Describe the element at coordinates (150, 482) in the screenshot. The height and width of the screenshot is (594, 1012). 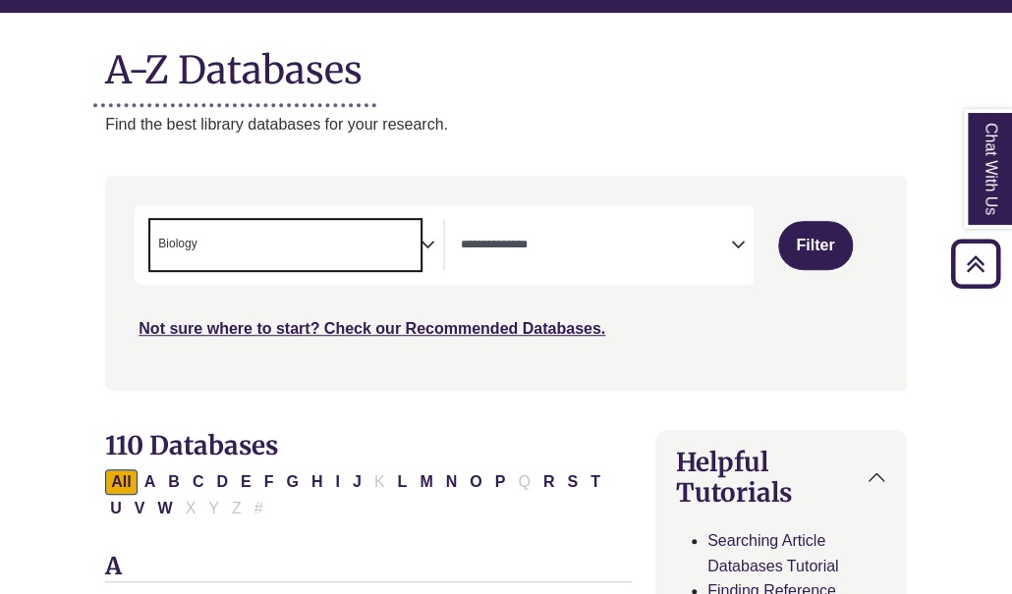
I see `button: Filter Results A` at that location.